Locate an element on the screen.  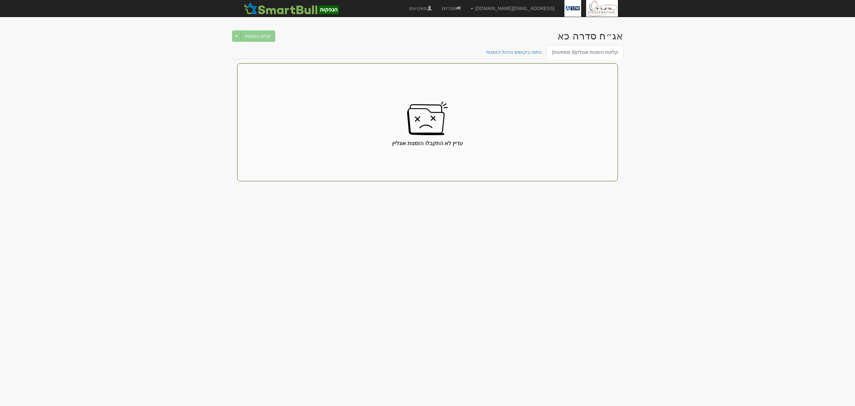
span: (0 ממתינות) is located at coordinates (564, 52).